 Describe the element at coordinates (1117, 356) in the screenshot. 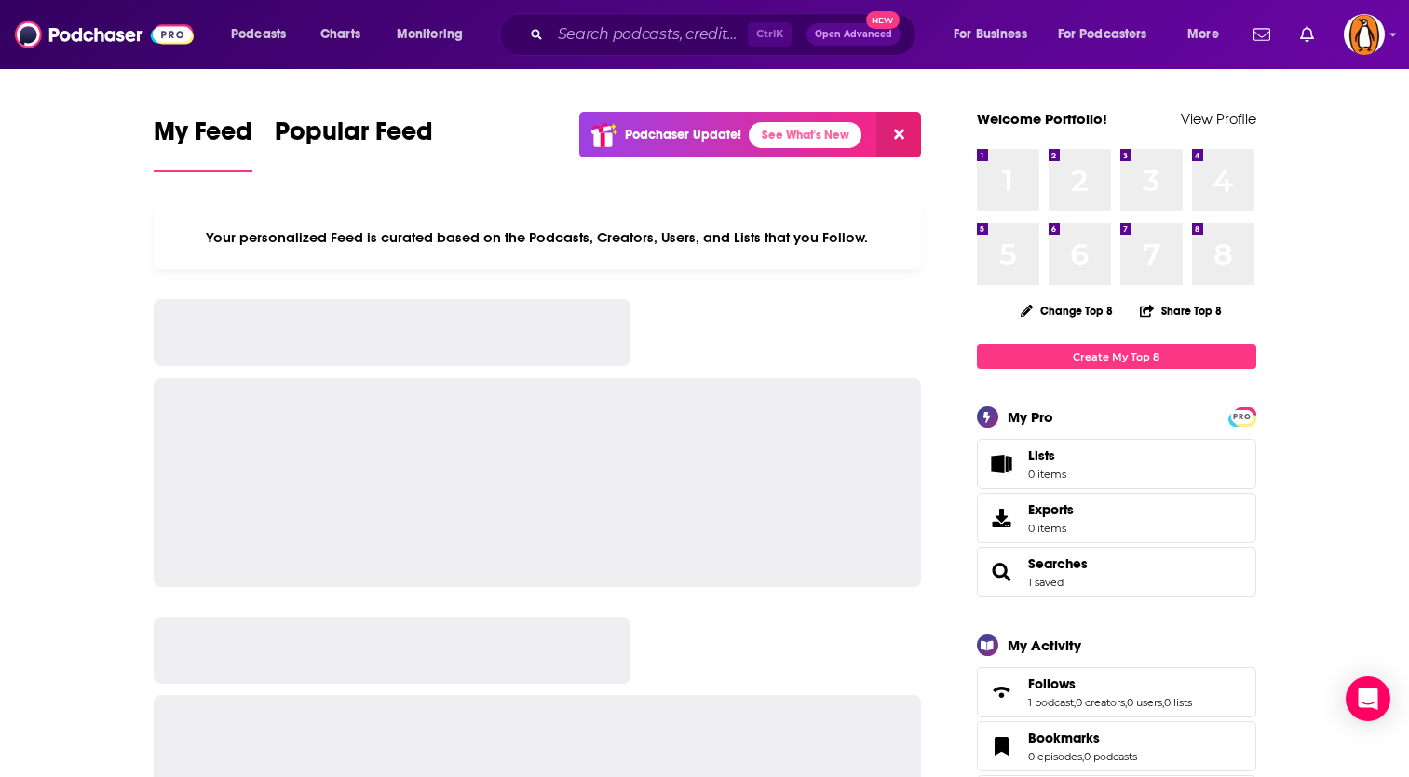

I see `a: Create My Top 8` at that location.